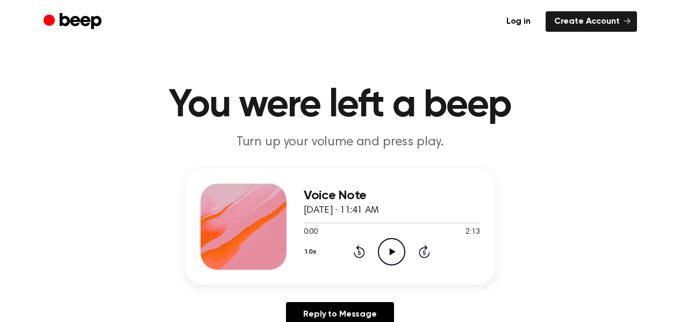 This screenshot has width=680, height=322. What do you see at coordinates (340, 105) in the screenshot?
I see `h1: You were left a beep` at bounding box center [340, 105].